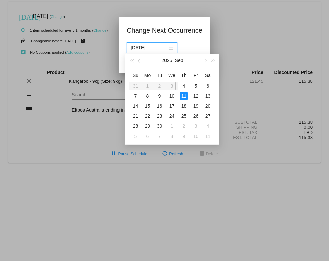 The width and height of the screenshot is (329, 261). I want to click on td: 9/19/2025, so click(196, 106).